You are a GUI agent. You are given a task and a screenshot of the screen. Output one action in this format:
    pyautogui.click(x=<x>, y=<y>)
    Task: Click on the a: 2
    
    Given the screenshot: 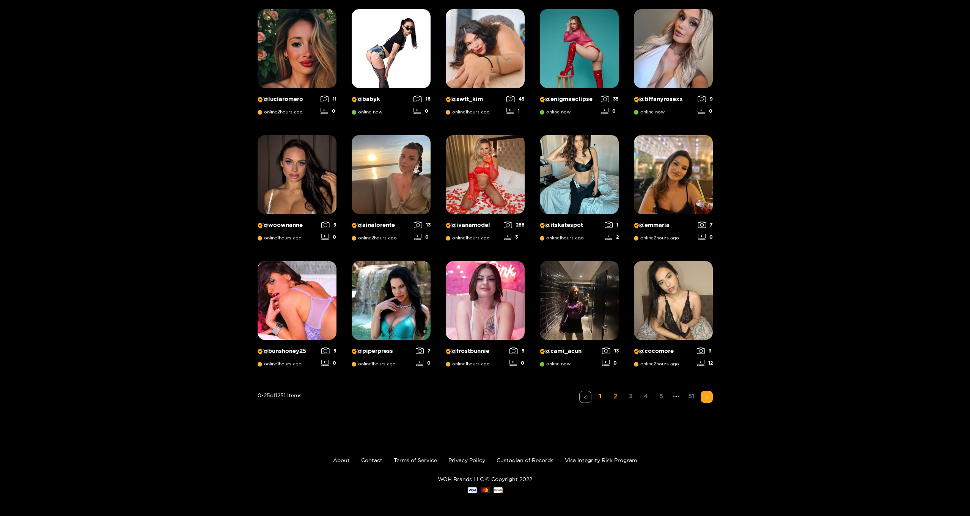 What is the action you would take?
    pyautogui.click(x=616, y=396)
    